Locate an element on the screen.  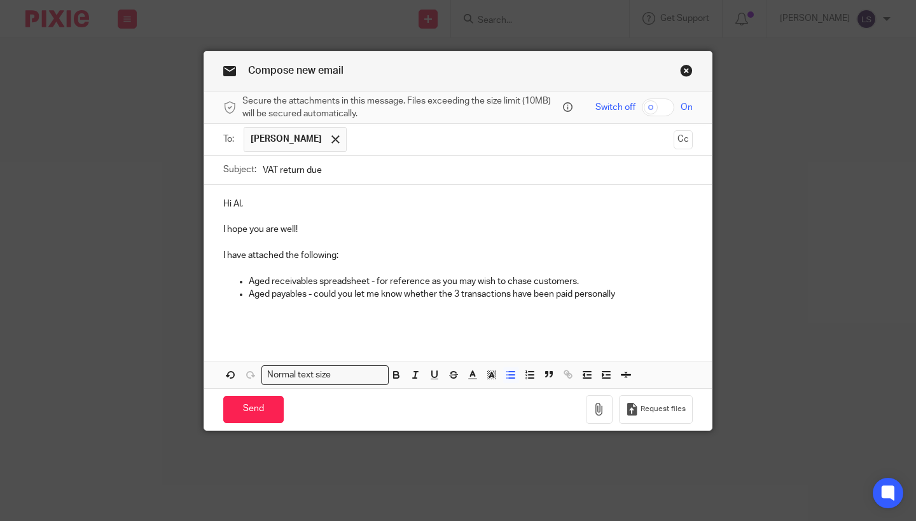
button: Cc is located at coordinates (683, 140).